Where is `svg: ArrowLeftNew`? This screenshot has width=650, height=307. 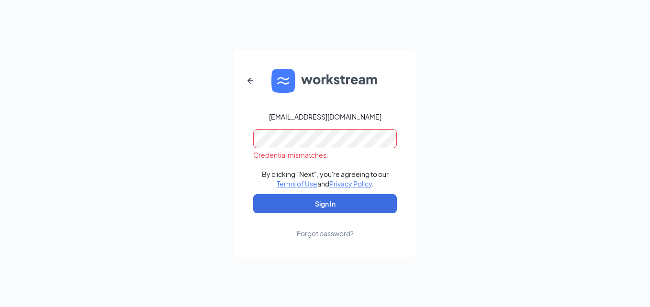
svg: ArrowLeftNew is located at coordinates (250, 81).